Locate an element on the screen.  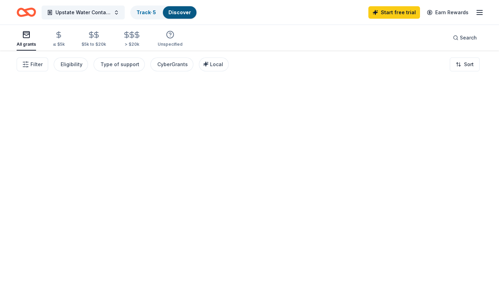
div: CyberGrants is located at coordinates (173, 65).